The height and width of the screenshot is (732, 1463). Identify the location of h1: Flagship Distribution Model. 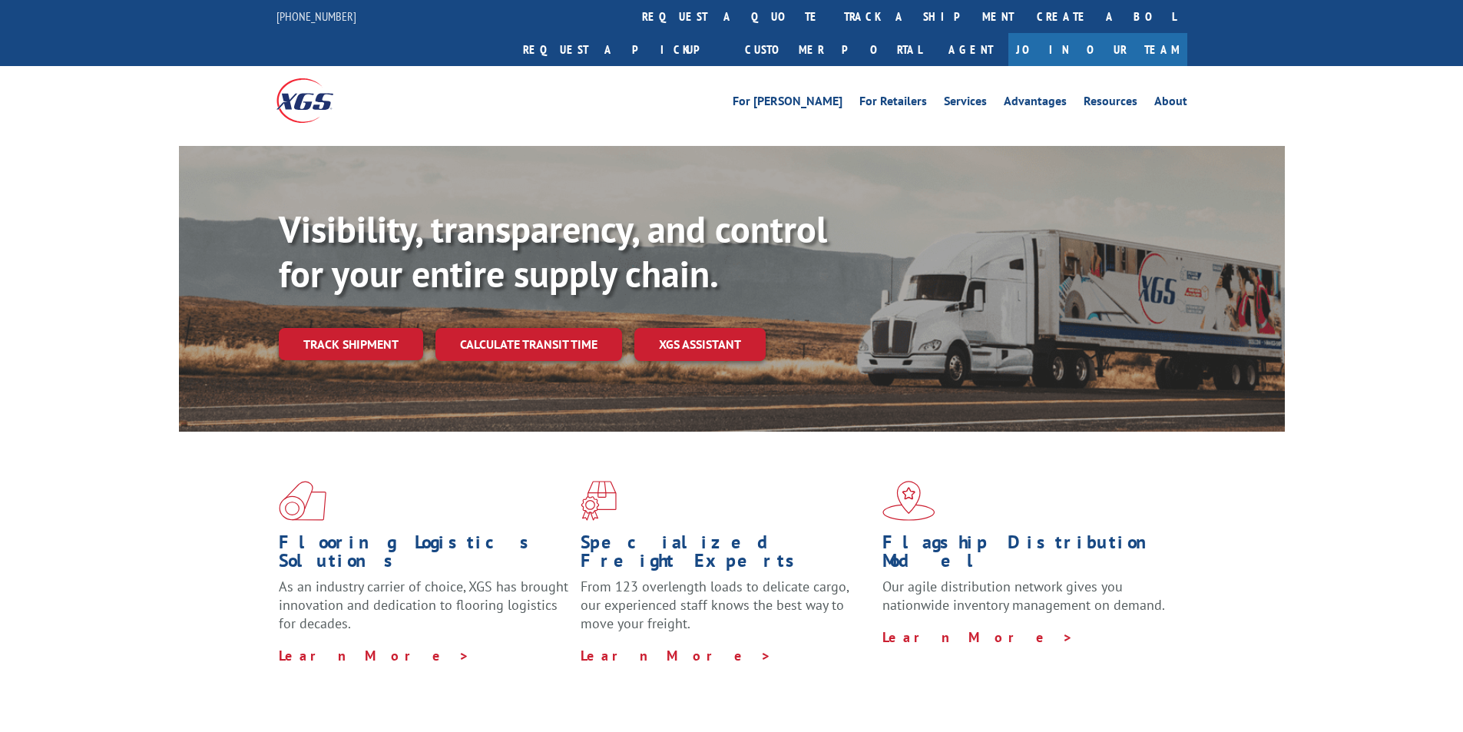
(1027, 555).